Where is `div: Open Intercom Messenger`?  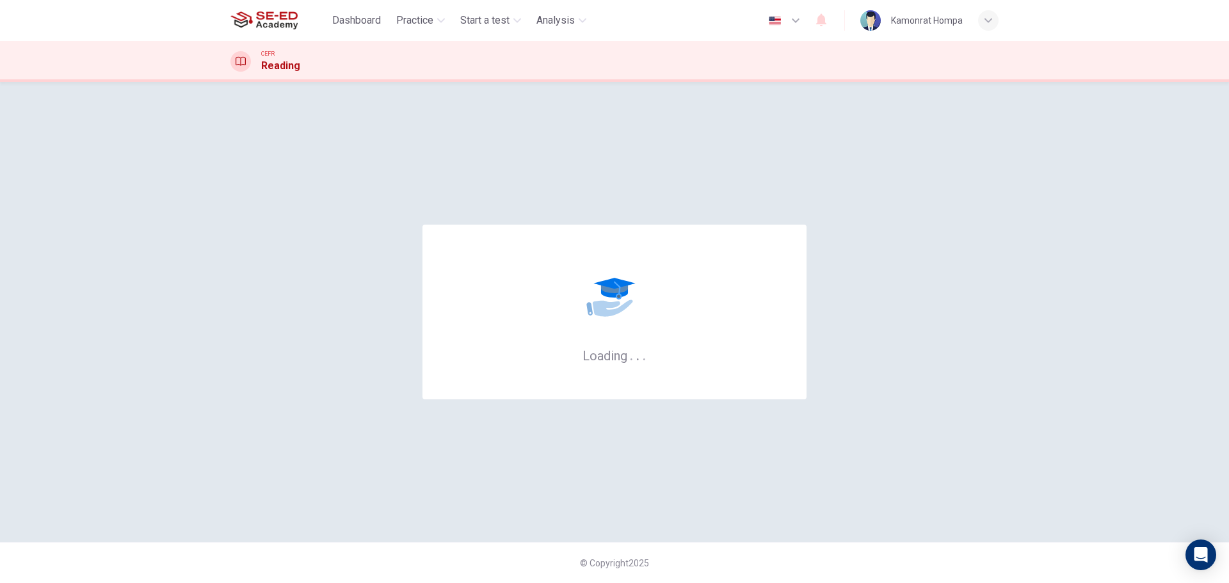
div: Open Intercom Messenger is located at coordinates (1201, 555).